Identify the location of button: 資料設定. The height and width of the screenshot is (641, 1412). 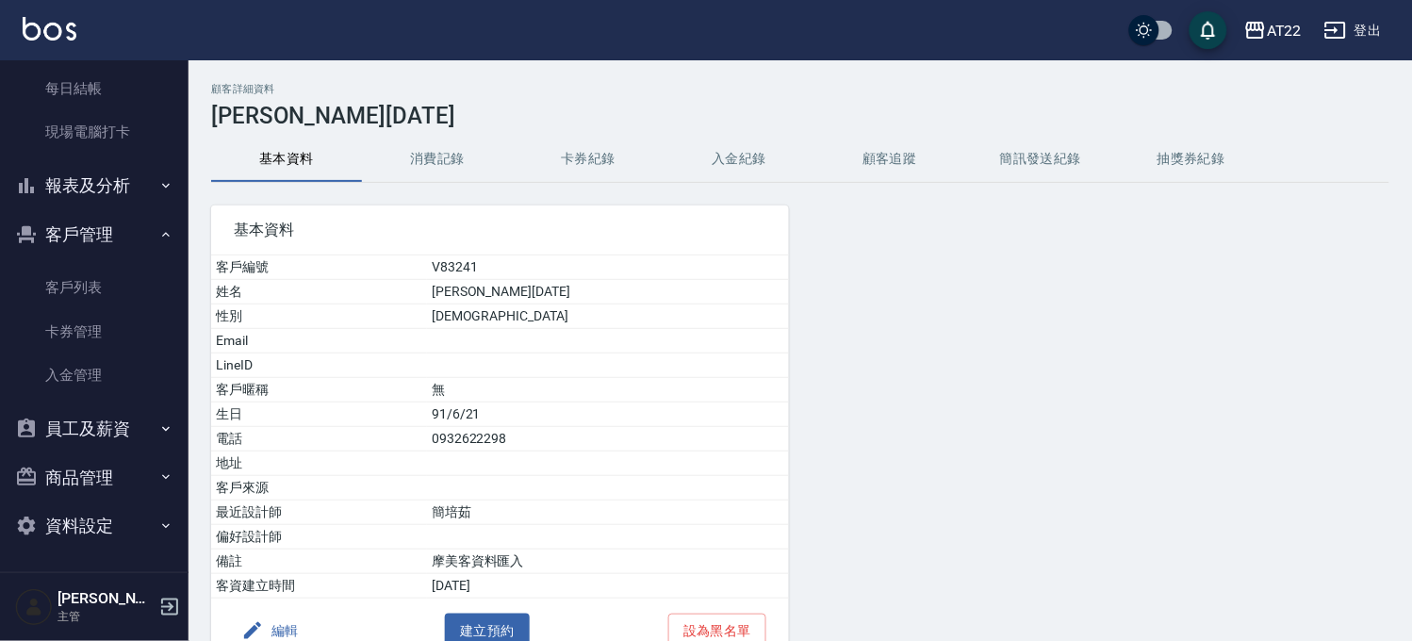
(94, 526).